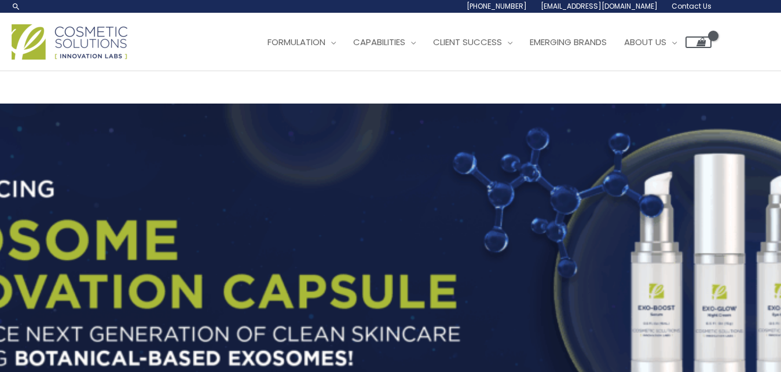 The image size is (781, 372). I want to click on nav: Site Navigation, so click(480, 42).